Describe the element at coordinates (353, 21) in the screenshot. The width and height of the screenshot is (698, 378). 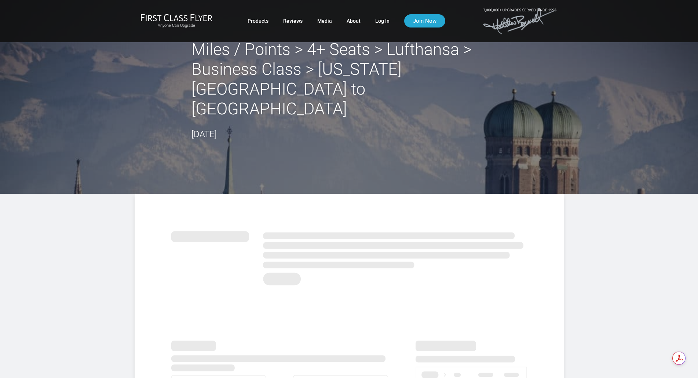
I see `a: About` at that location.